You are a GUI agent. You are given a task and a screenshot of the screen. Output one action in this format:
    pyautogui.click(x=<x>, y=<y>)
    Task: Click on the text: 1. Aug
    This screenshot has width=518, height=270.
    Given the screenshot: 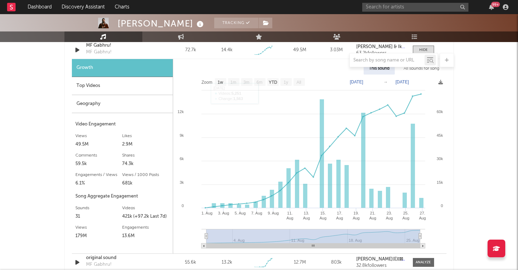 What is the action you would take?
    pyautogui.click(x=207, y=213)
    